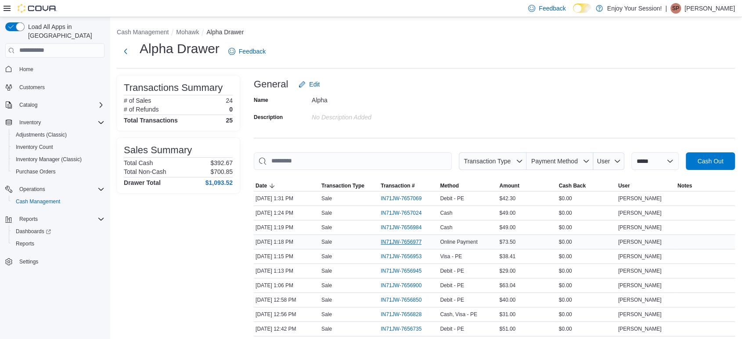 The image size is (742, 339). Describe the element at coordinates (353, 161) in the screenshot. I see `input: This is a search bar. As you type, the results lower in the page will automatically filter.` at that location.